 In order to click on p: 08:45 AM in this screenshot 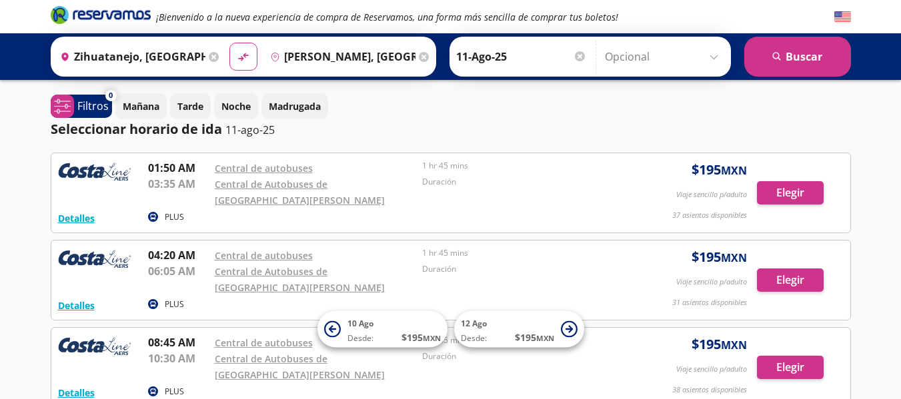, I will do `click(178, 343)`.